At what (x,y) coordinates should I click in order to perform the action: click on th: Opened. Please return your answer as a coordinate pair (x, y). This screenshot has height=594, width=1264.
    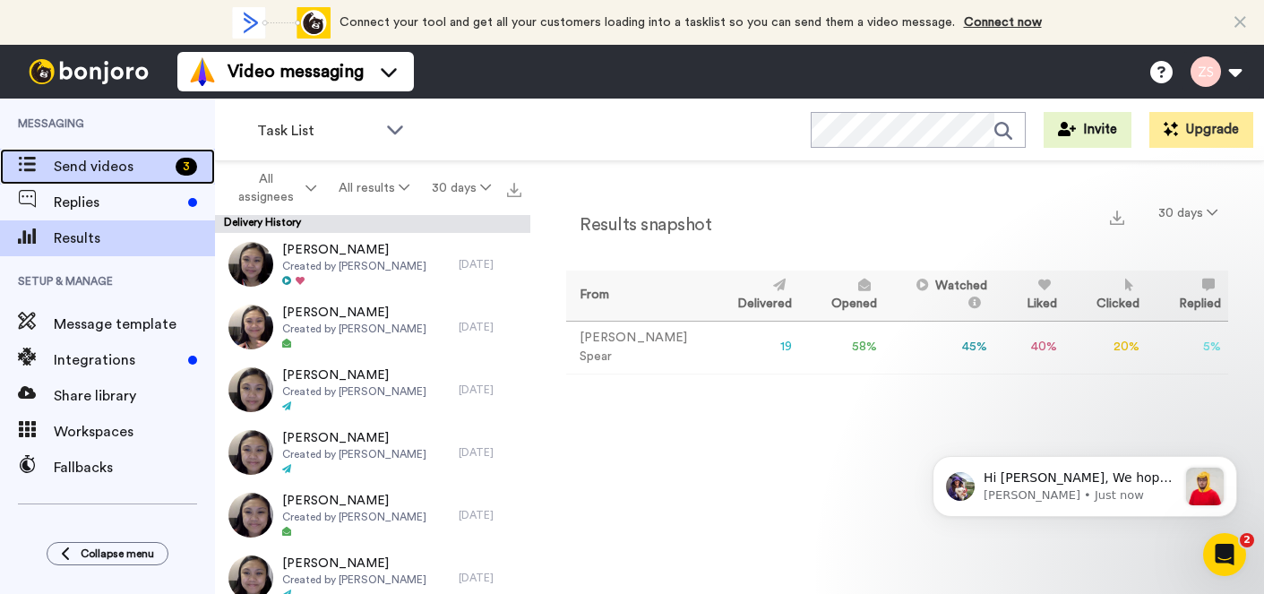
    Looking at the image, I should click on (841, 296).